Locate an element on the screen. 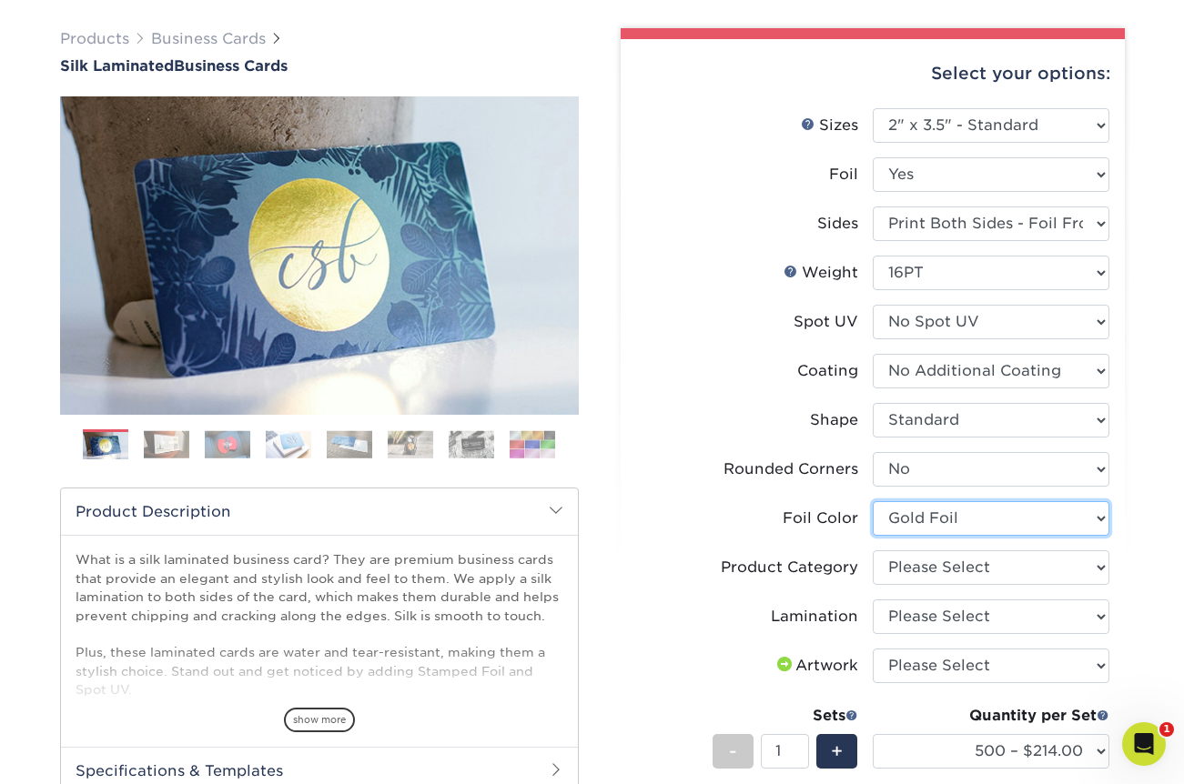 The width and height of the screenshot is (1184, 784). a: Silk LaminatedBusiness Cards is located at coordinates (319, 66).